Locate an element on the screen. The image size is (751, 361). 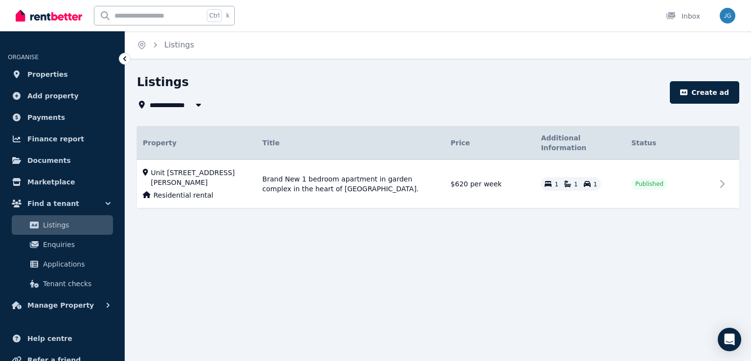
img: RentBetter is located at coordinates (49, 16).